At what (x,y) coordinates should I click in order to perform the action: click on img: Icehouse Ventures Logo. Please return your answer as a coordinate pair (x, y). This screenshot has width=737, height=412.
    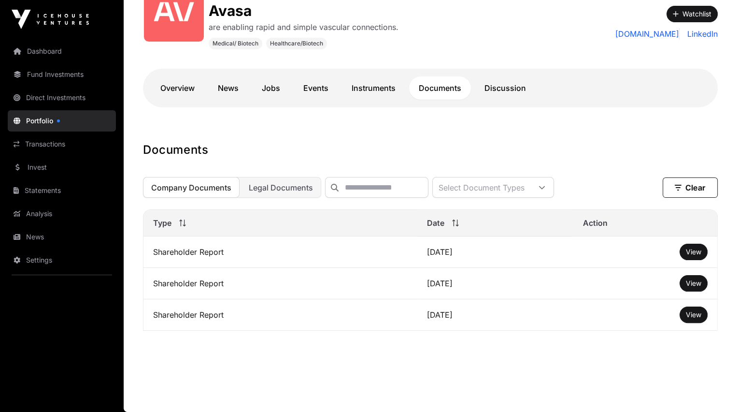
    Looking at the image, I should click on (50, 19).